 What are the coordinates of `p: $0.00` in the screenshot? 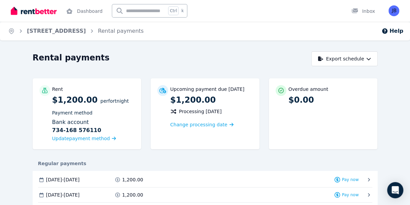 It's located at (330, 100).